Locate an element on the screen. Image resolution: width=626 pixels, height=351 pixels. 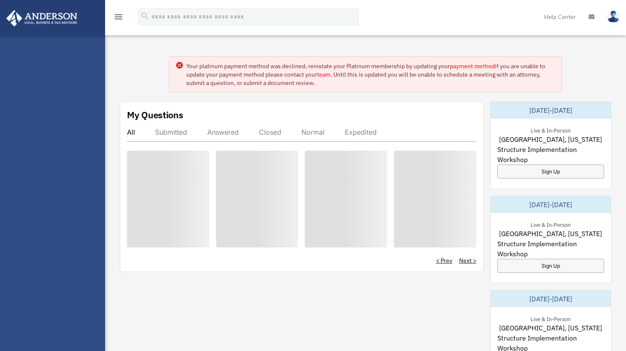
a: team is located at coordinates (324, 74).